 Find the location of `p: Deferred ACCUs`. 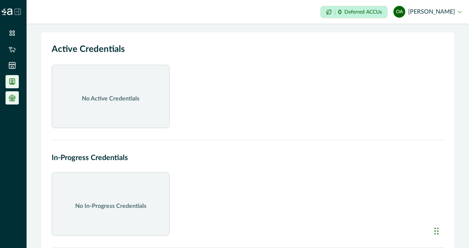

p: Deferred ACCUs is located at coordinates (363, 12).